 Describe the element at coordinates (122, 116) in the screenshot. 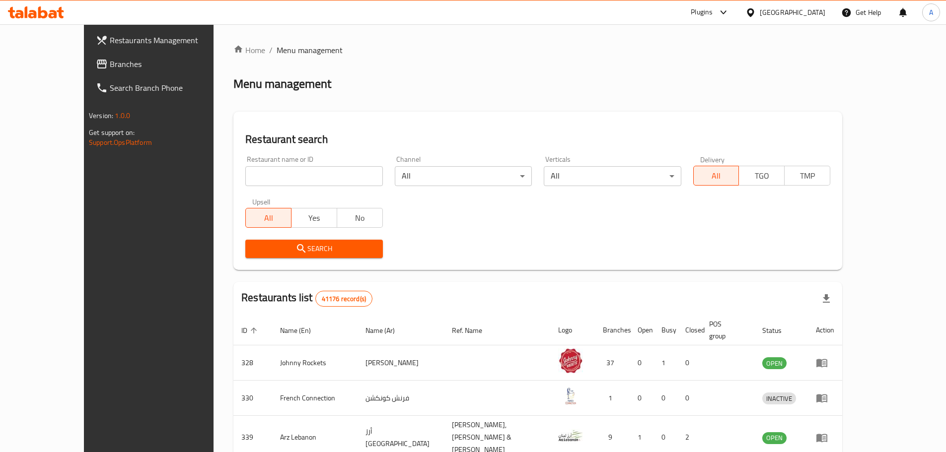

I see `span: 1.0.0` at that location.